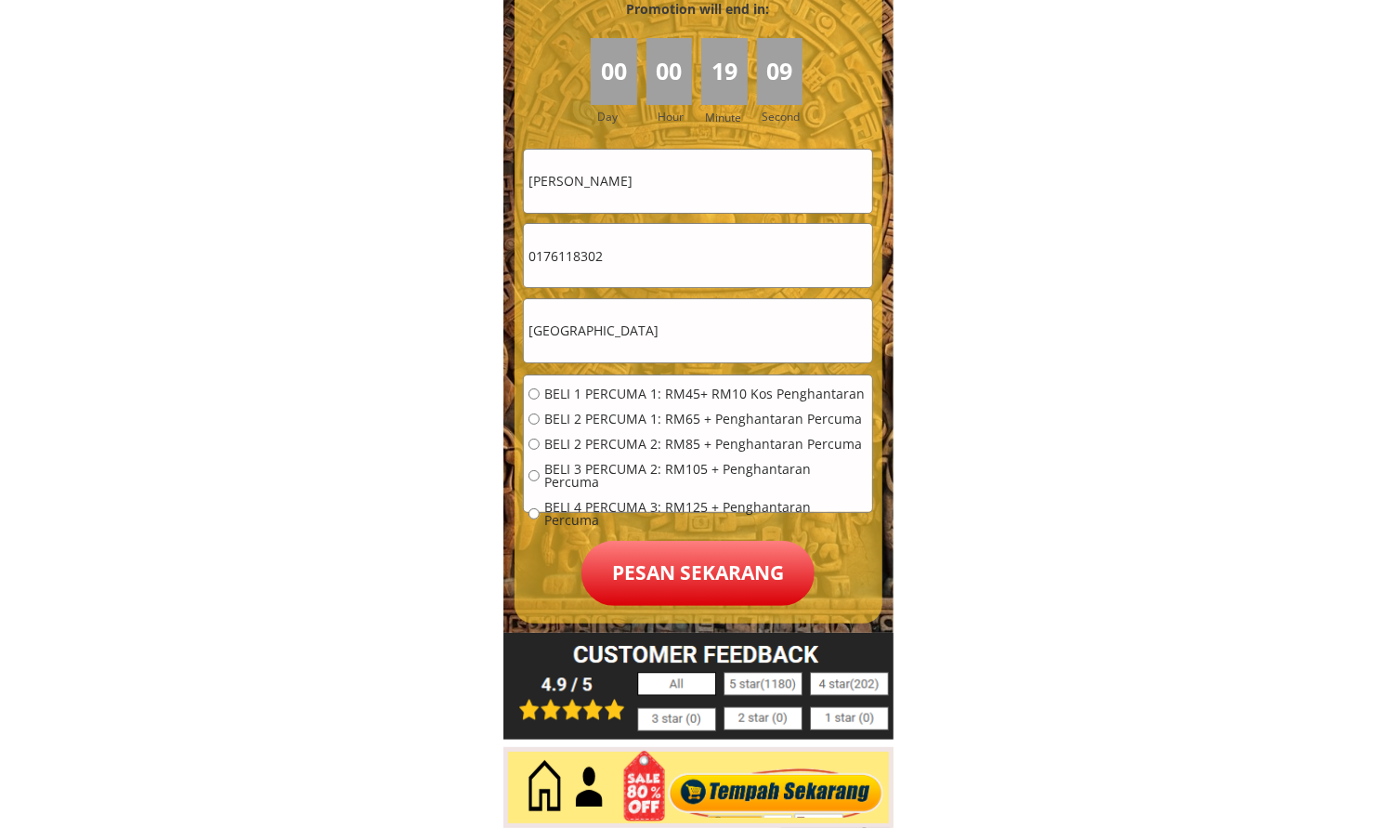  Describe the element at coordinates (698, 331) in the screenshot. I see `input: Alamat` at that location.